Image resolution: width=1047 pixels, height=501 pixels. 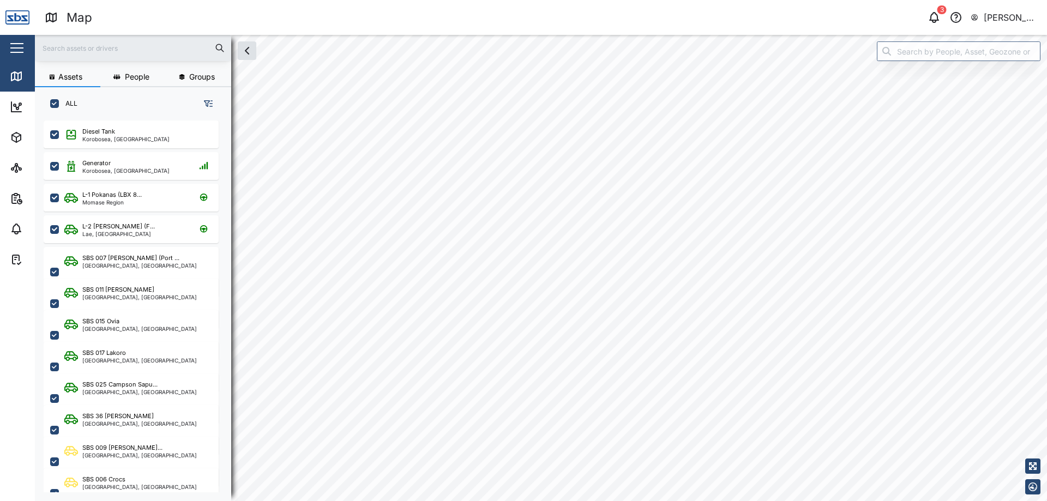 I want to click on div: SBS 017 Lakoro, so click(x=104, y=353).